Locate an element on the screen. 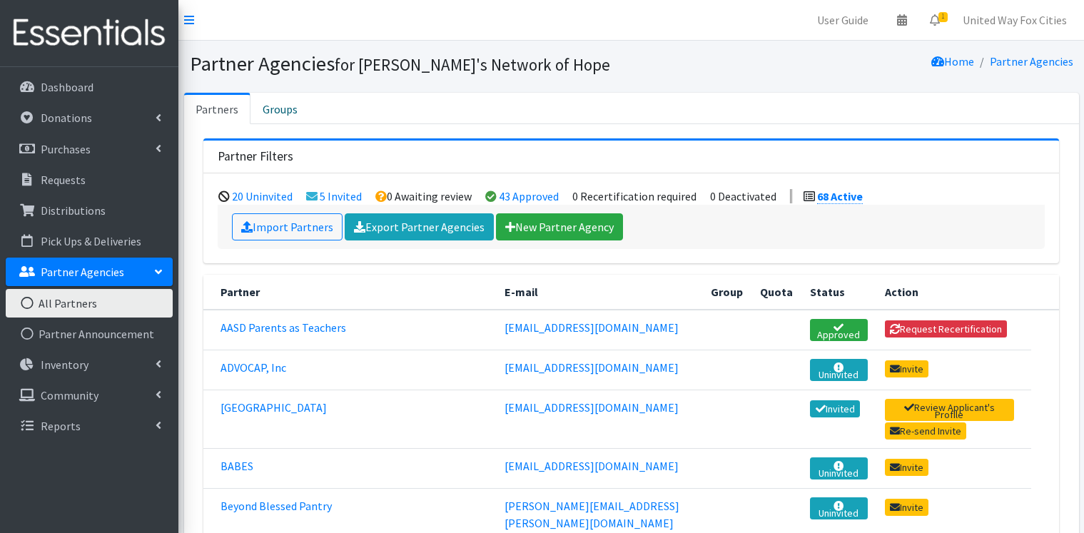 The width and height of the screenshot is (1084, 533). a: Export Partner Agencies is located at coordinates (419, 227).